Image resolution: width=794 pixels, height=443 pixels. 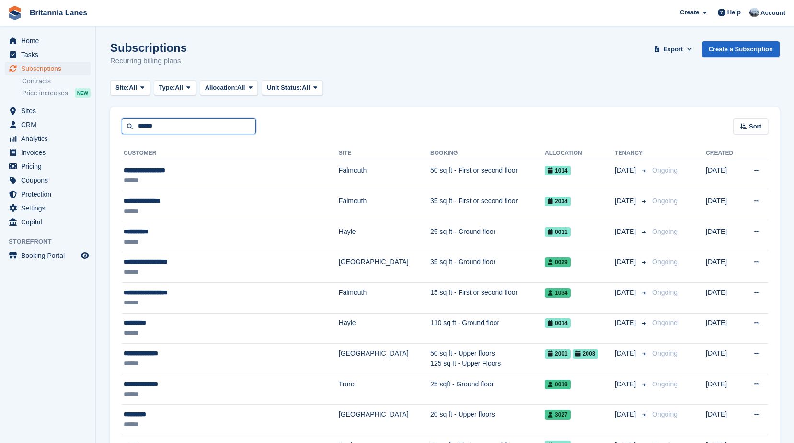 What do you see at coordinates (487, 267) in the screenshot?
I see `td: 35 sq ft - Ground floor` at bounding box center [487, 267].